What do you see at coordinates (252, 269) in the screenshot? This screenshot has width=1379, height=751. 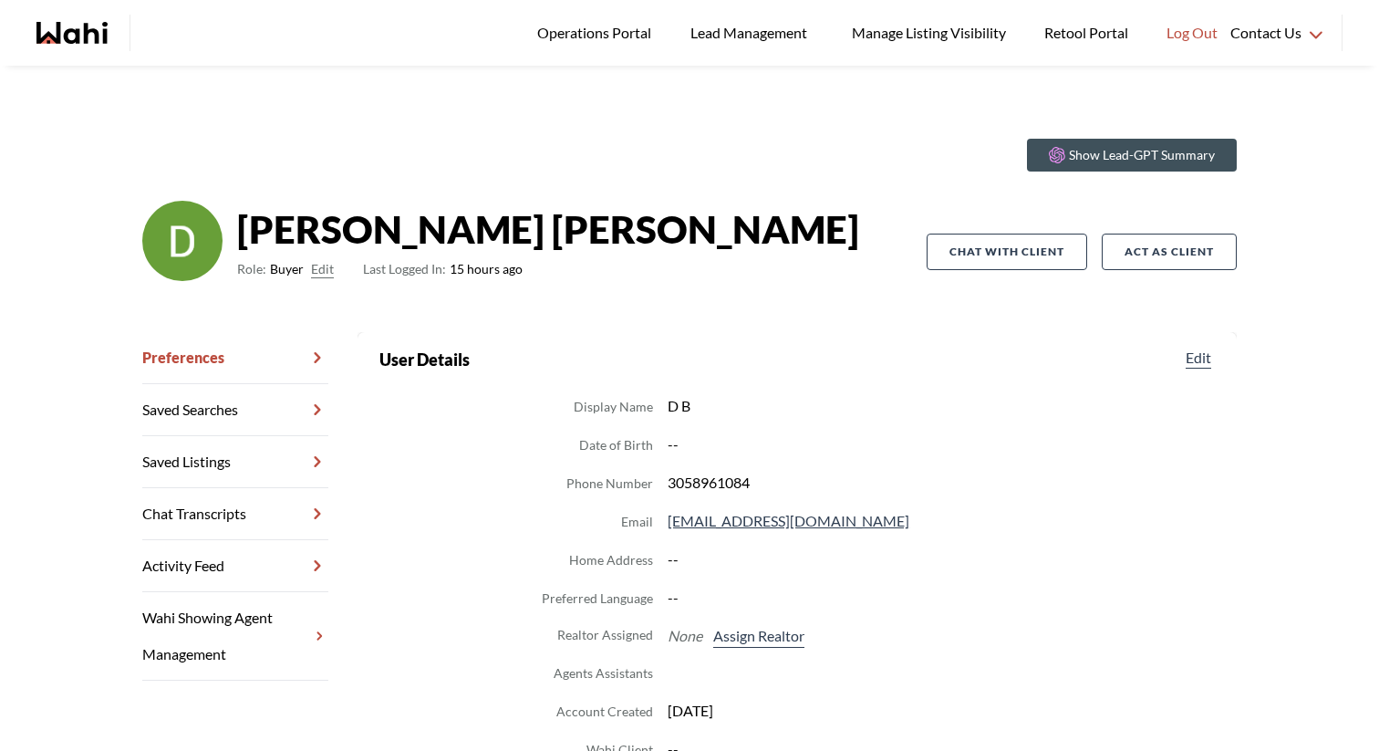 I see `span: Role:` at bounding box center [252, 269].